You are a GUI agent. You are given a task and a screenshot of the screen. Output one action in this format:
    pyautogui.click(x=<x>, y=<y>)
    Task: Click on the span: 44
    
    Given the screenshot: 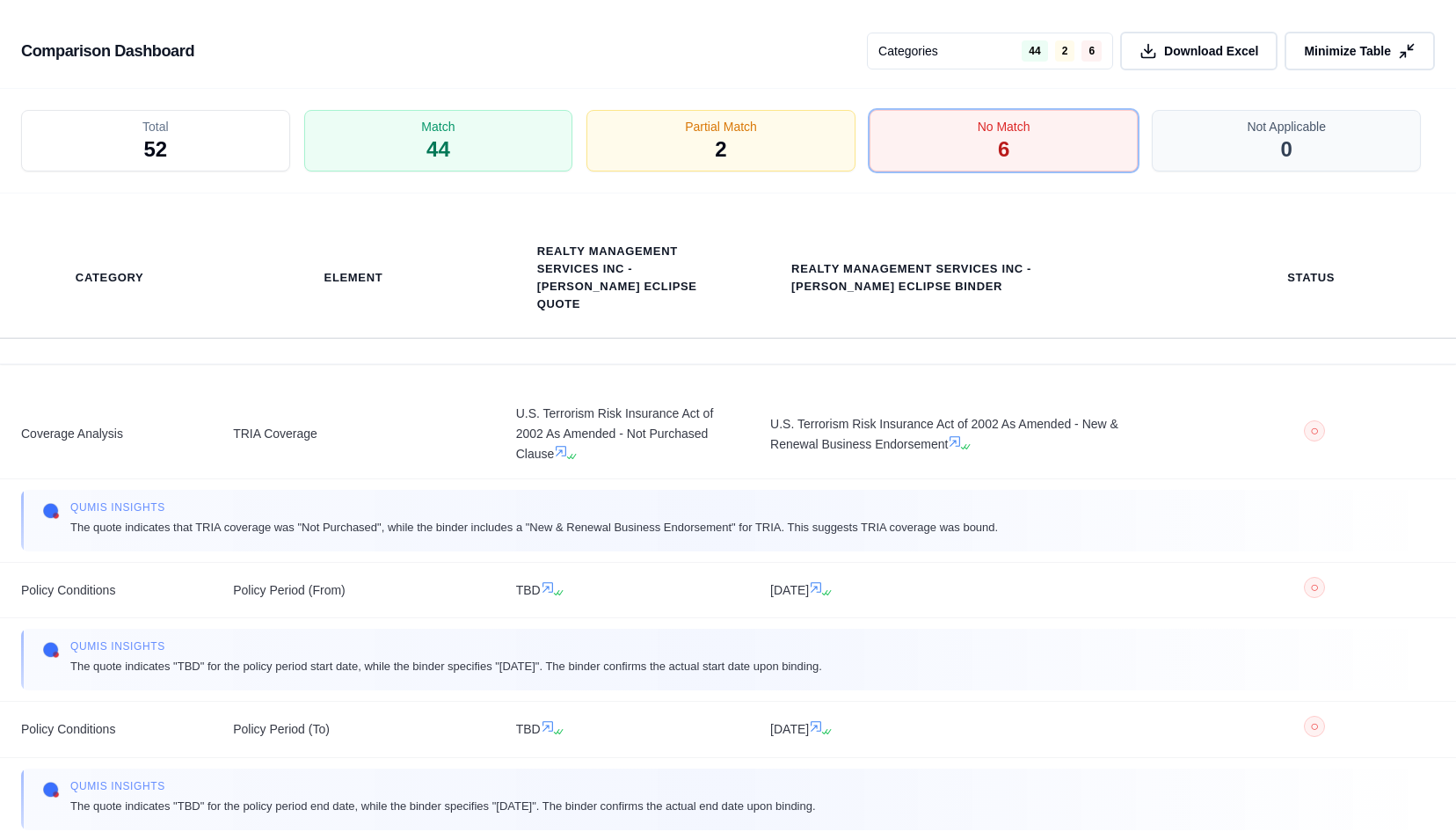 What is the action you would take?
    pyautogui.click(x=438, y=149)
    